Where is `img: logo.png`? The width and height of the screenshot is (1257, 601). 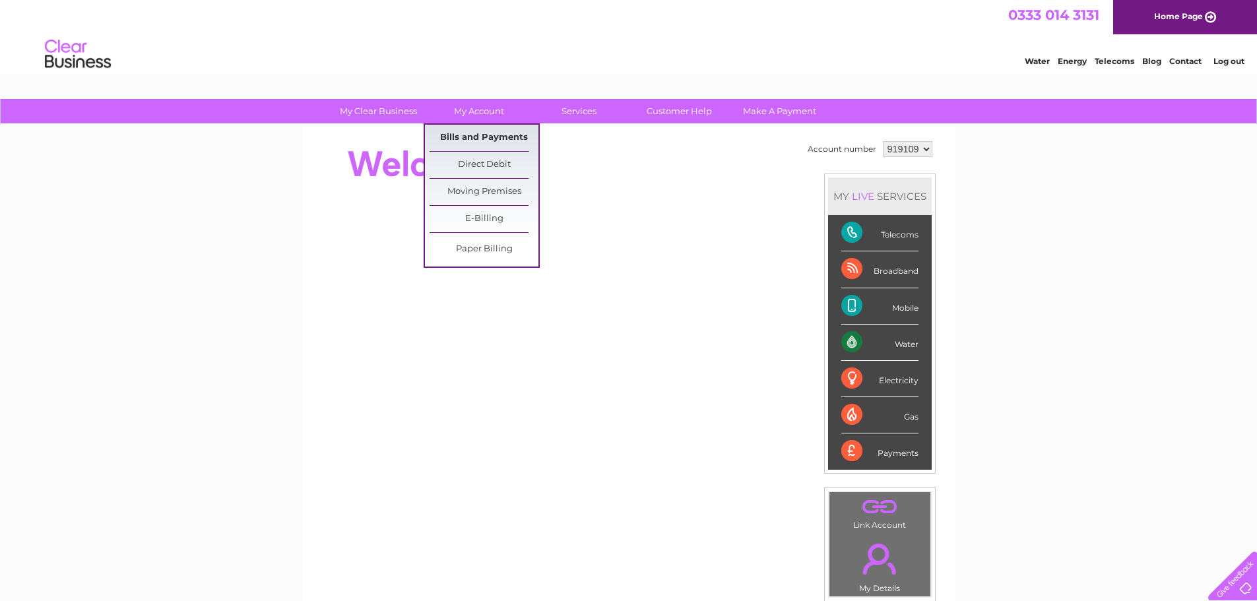
img: logo.png is located at coordinates (78, 54).